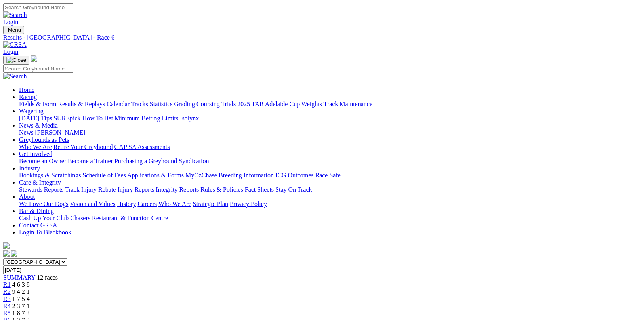  What do you see at coordinates (40, 182) in the screenshot?
I see `a: Care & Integrity` at bounding box center [40, 182].